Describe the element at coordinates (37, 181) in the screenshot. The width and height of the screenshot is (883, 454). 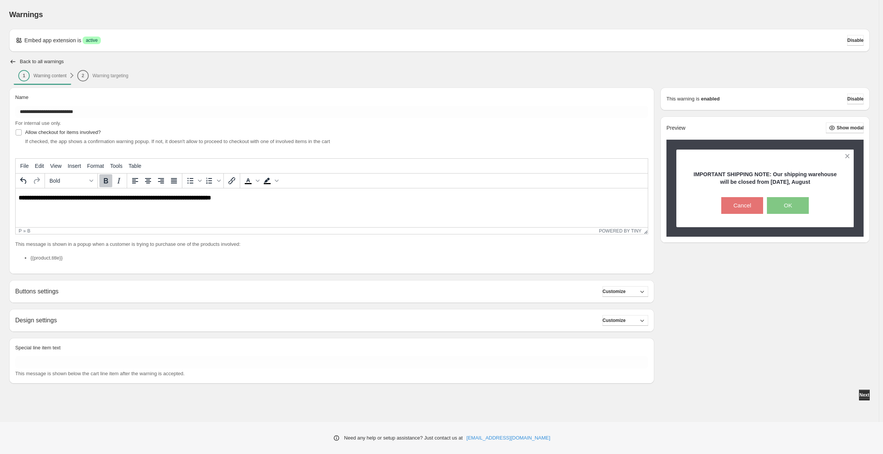
I see `button: Redo` at that location.